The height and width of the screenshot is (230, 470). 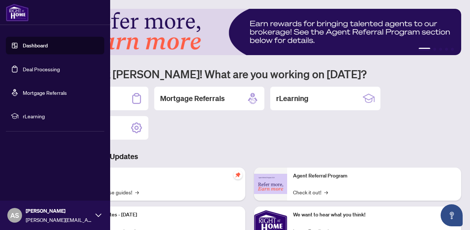 What do you see at coordinates (249, 32) in the screenshot?
I see `img: Slide 0` at bounding box center [249, 32].